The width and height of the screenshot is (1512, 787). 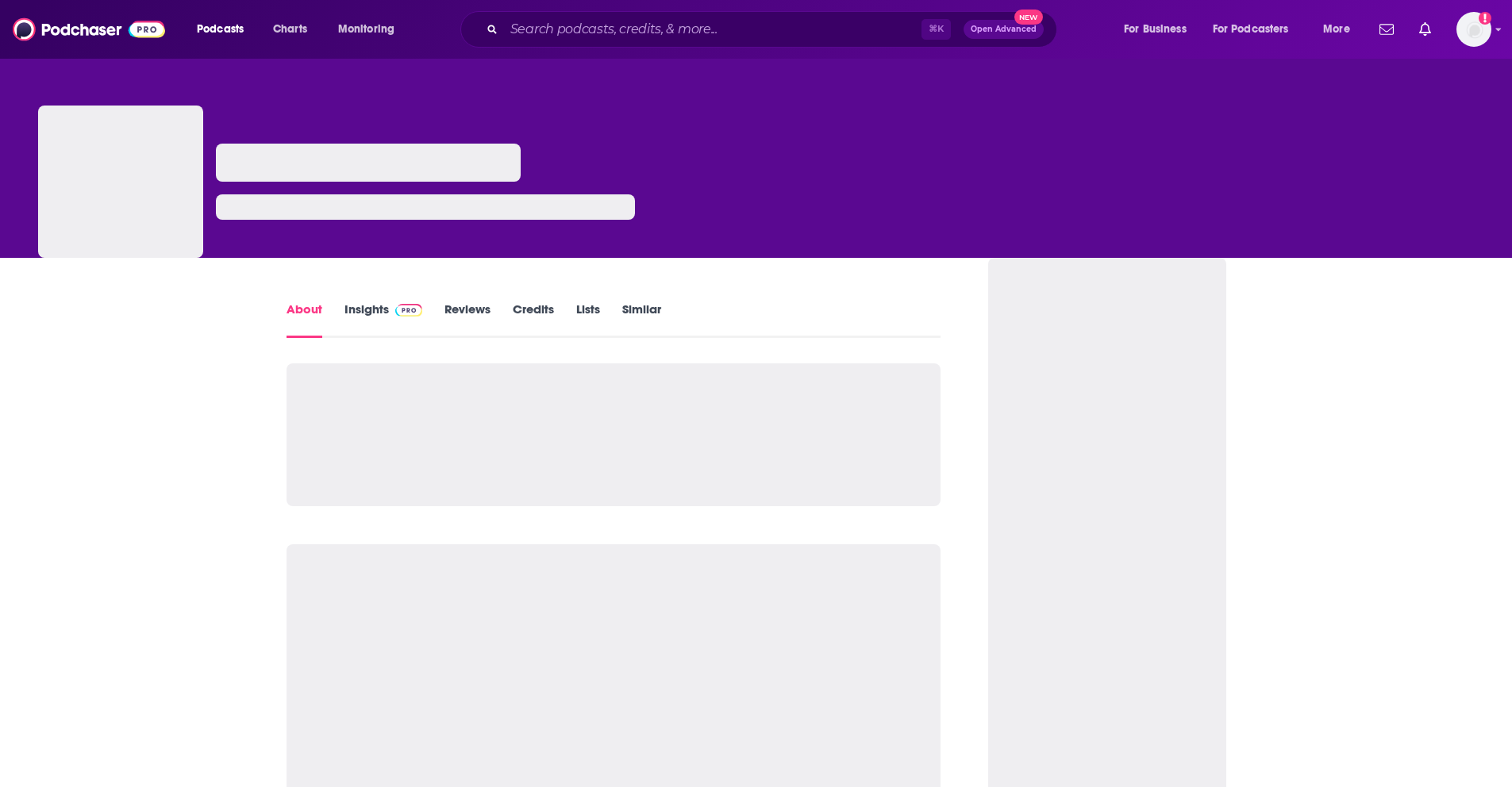 What do you see at coordinates (533, 320) in the screenshot?
I see `a: Credits` at bounding box center [533, 320].